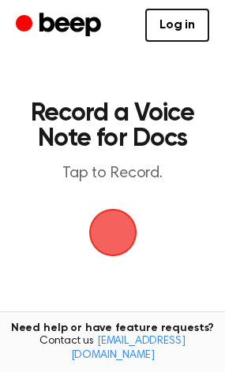 The height and width of the screenshot is (372, 225). I want to click on button: Beep Logo, so click(113, 233).